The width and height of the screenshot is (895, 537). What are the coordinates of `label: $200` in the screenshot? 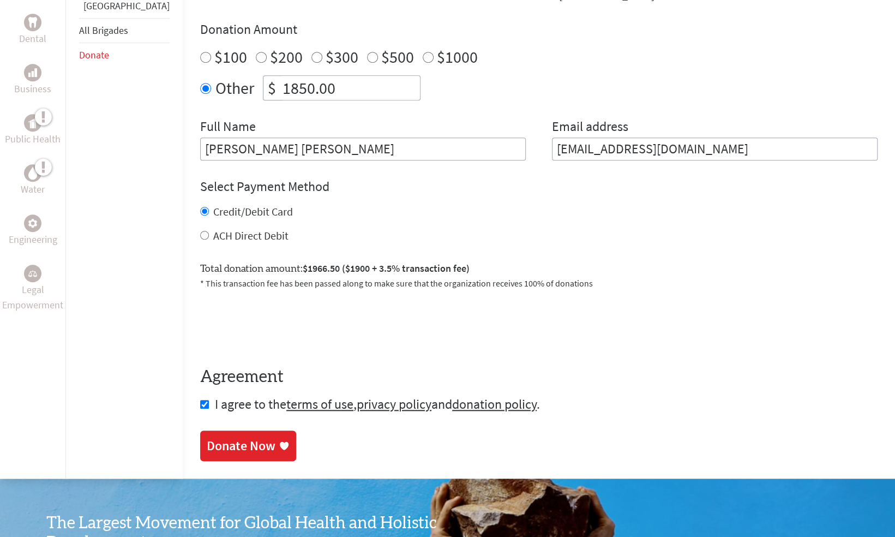 It's located at (286, 57).